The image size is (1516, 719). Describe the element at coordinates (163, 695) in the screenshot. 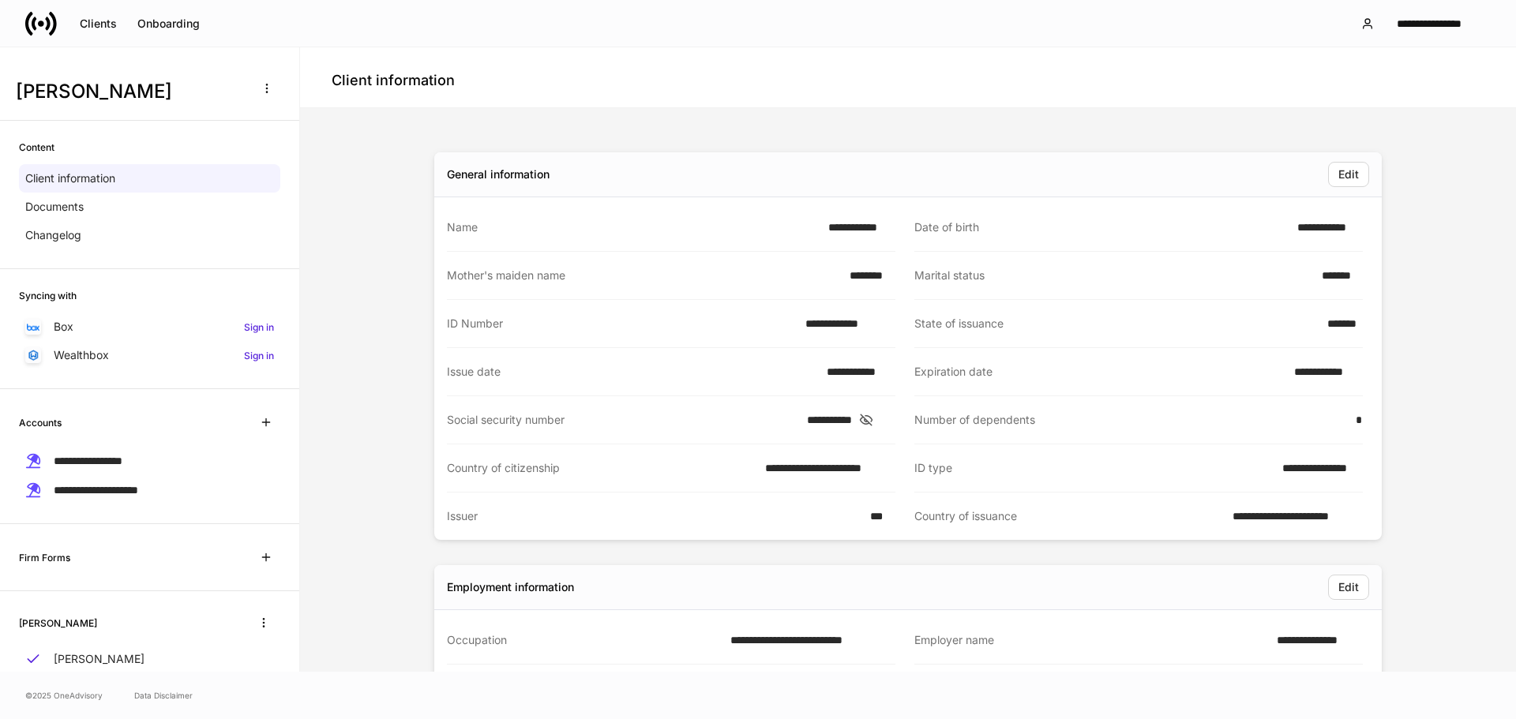

I see `a: Data Disclaimer` at that location.